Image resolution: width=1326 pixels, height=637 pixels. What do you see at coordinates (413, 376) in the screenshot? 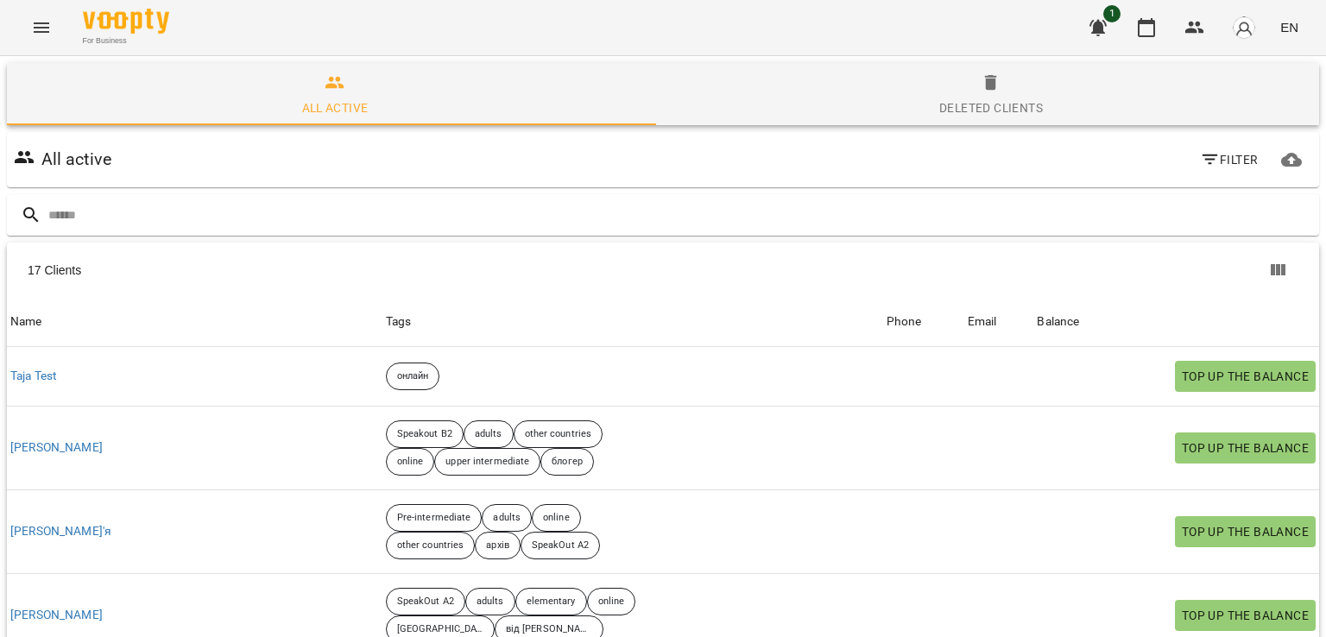
I see `p: онлайн` at bounding box center [413, 376].